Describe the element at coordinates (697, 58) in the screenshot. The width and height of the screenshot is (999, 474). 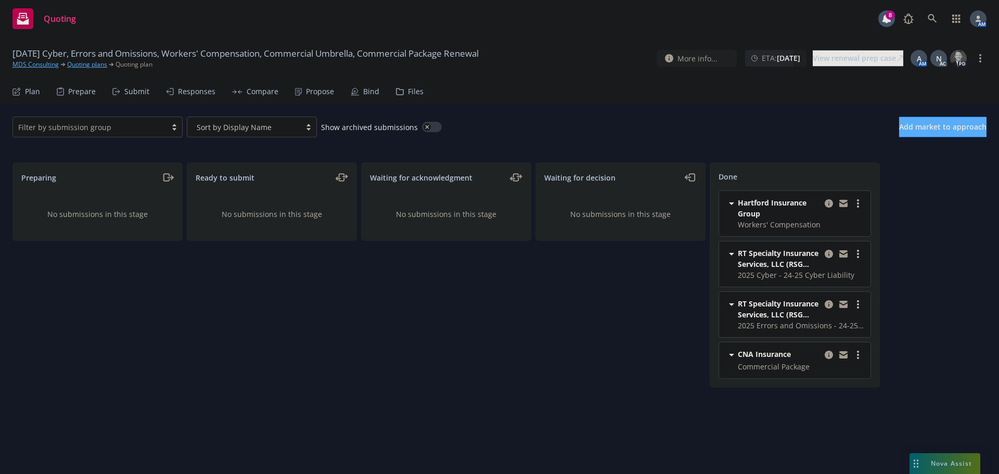
I see `button: More info...` at that location.